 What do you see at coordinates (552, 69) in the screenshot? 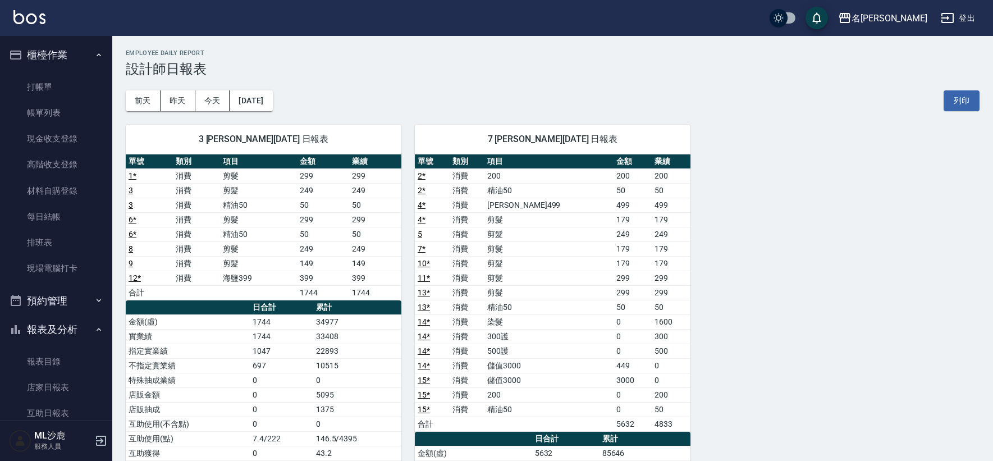
I see `h3: 設計師日報表` at bounding box center [552, 69].